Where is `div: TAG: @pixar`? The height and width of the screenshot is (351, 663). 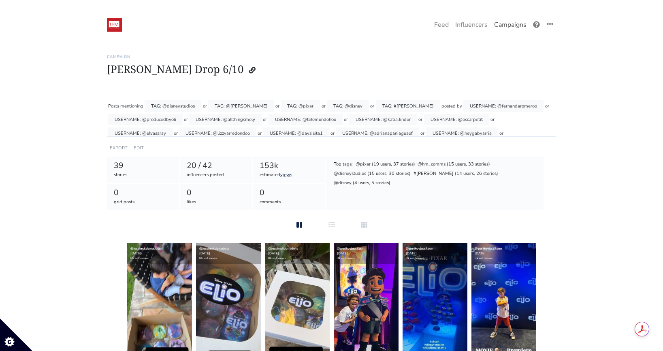
div: TAG: @pixar is located at coordinates (300, 106).